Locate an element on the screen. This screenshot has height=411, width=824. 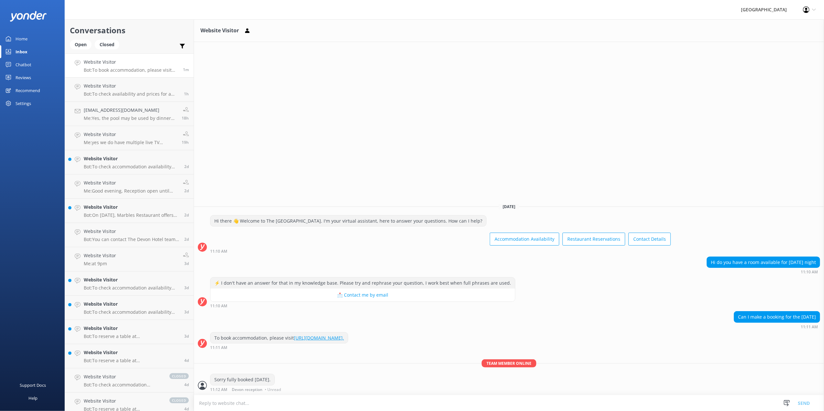
button: Contact Details is located at coordinates (649, 239).